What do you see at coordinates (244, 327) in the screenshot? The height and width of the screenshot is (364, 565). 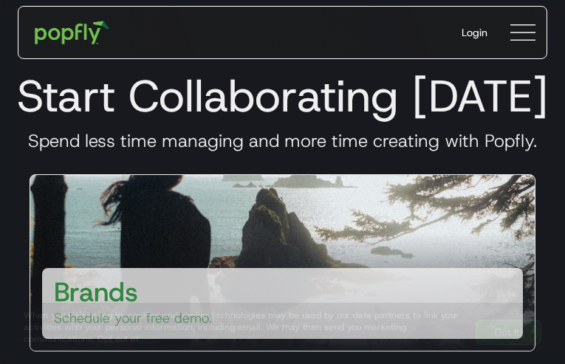 I see `div: When you visit or log in, cookies and similar technologies may be used by our data partners to li...` at bounding box center [244, 327].